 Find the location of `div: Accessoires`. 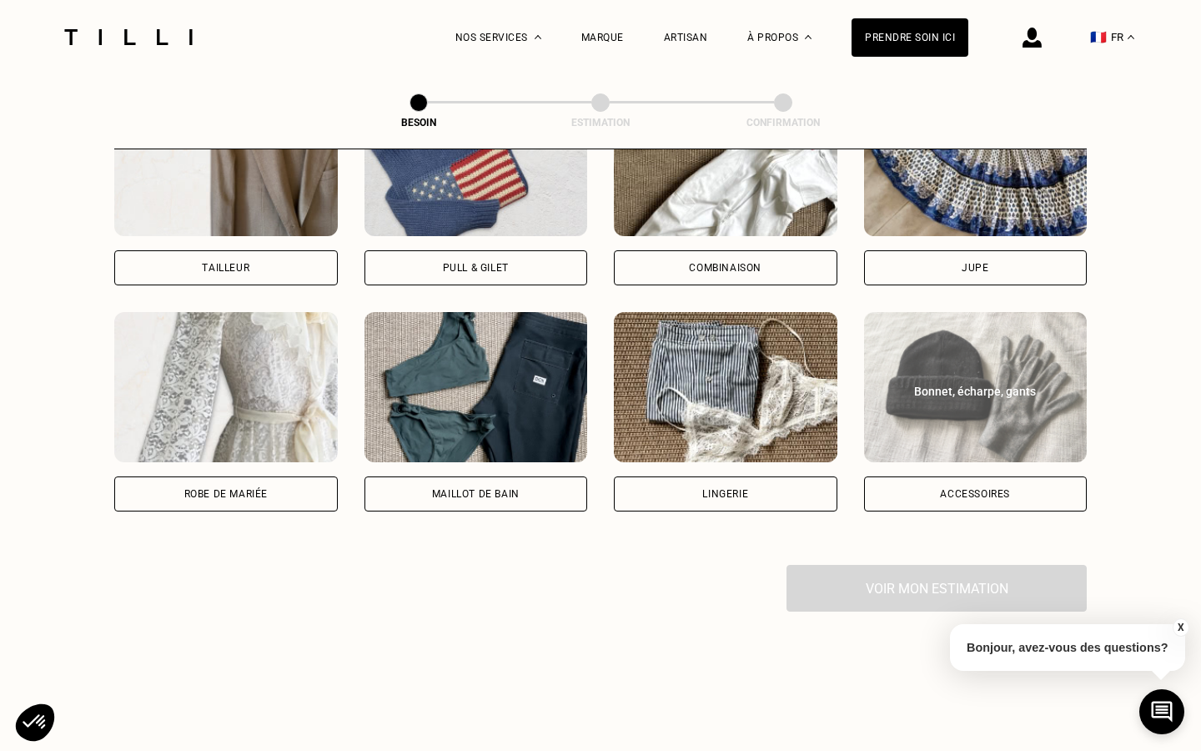

div: Accessoires is located at coordinates (975, 494).